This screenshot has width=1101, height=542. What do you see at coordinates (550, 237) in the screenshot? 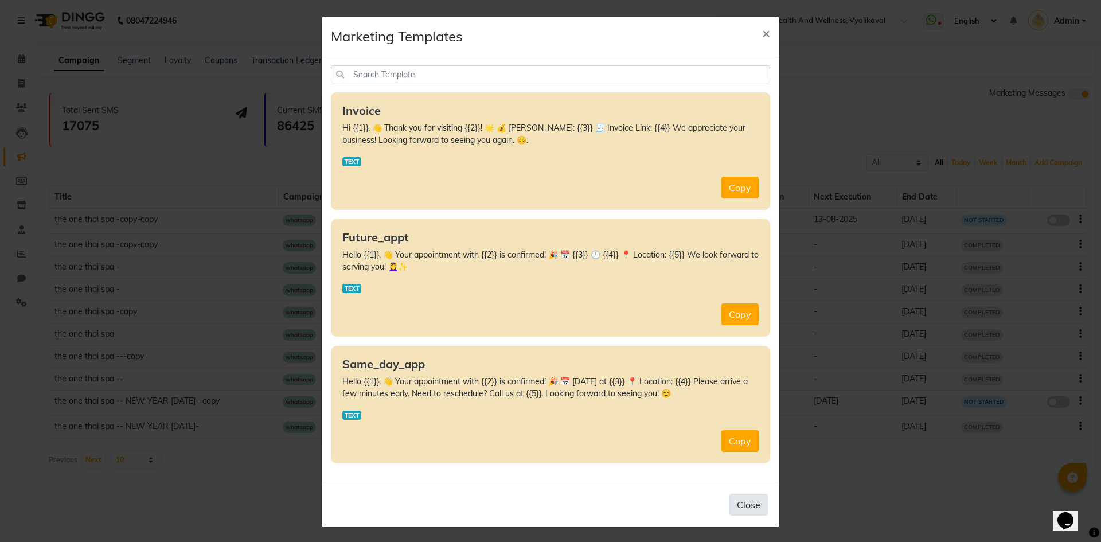
I see `h5: Future_appt` at bounding box center [550, 237].